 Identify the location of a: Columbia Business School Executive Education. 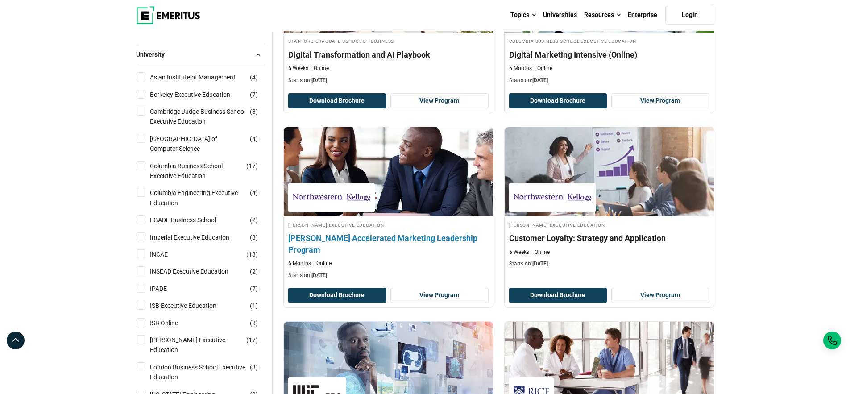
(206, 171).